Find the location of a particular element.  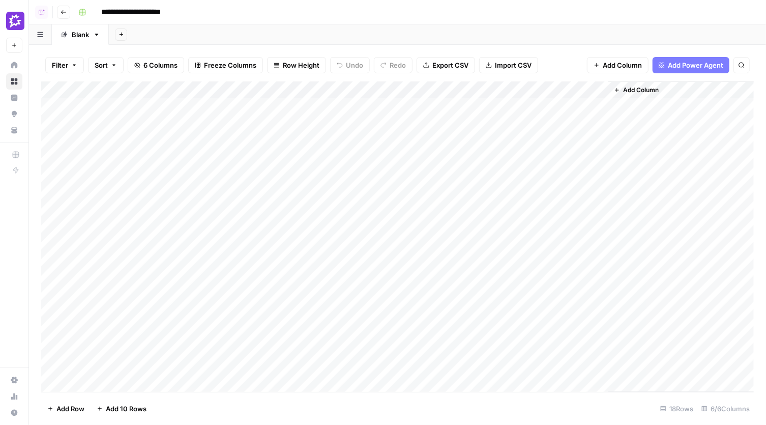

button: 6 Columns is located at coordinates (156, 65).